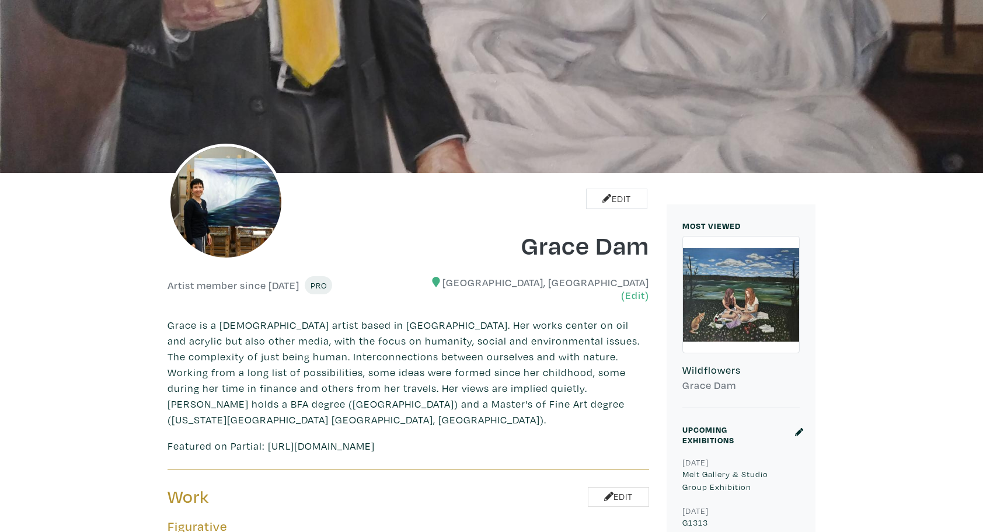  What do you see at coordinates (284, 497) in the screenshot?
I see `h3: Work` at bounding box center [284, 497].